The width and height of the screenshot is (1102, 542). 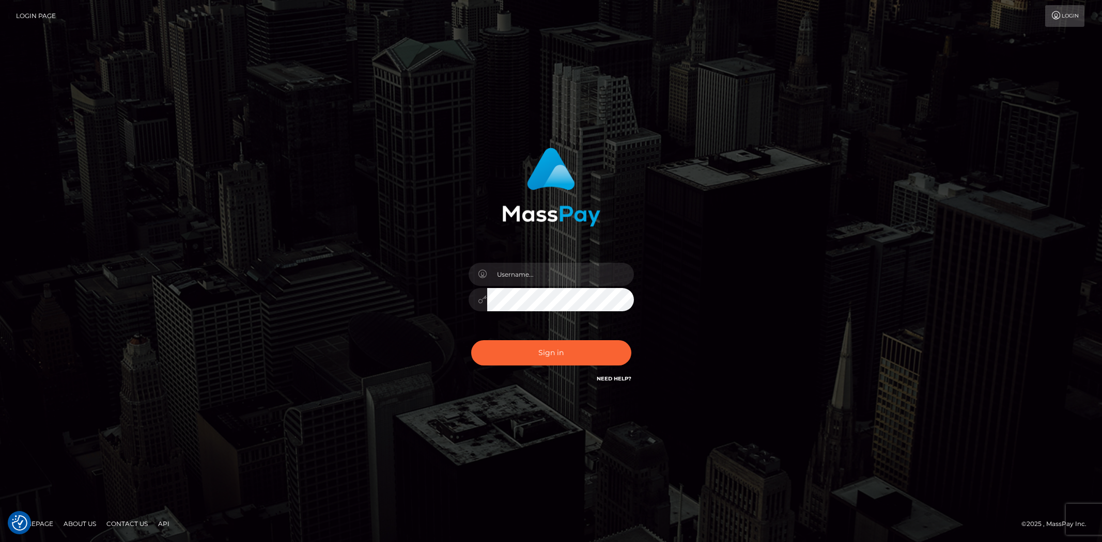 What do you see at coordinates (80, 524) in the screenshot?
I see `a: About Us` at bounding box center [80, 524].